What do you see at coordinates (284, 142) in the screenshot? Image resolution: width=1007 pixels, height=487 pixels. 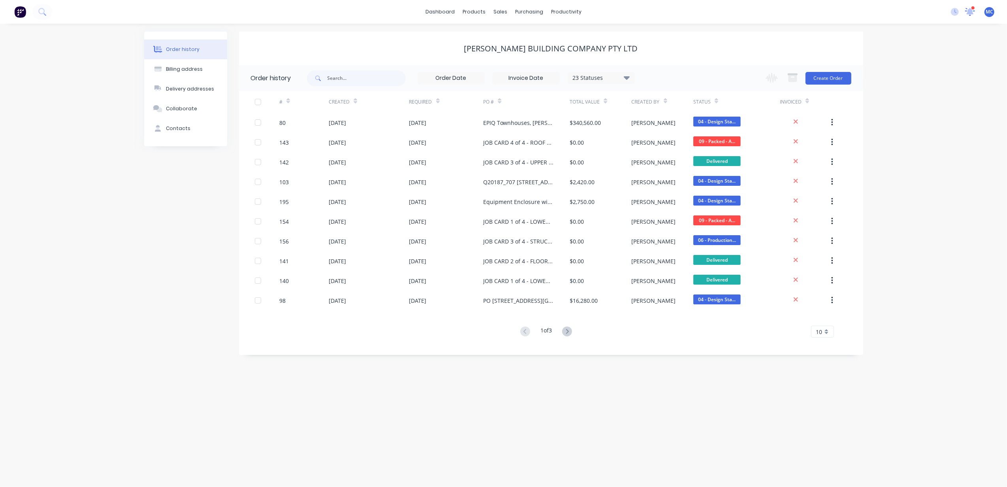 I see `div: 143` at bounding box center [284, 142].